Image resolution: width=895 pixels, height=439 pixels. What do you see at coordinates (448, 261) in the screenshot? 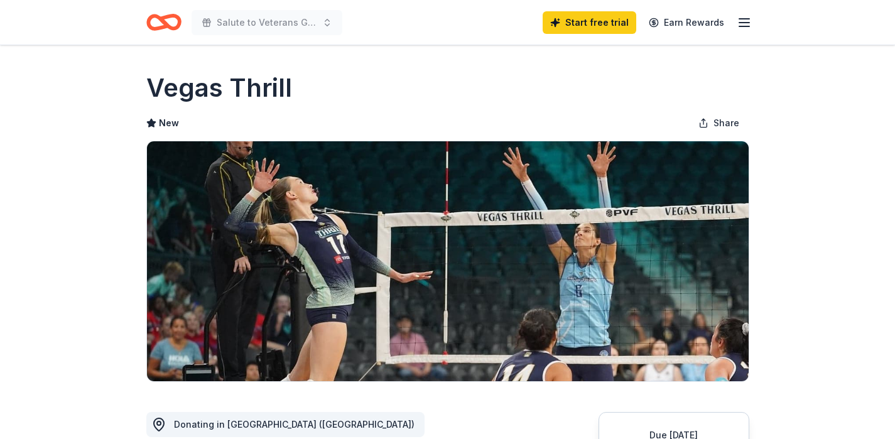
I see `img: Image for Vegas Thrill` at bounding box center [448, 261].